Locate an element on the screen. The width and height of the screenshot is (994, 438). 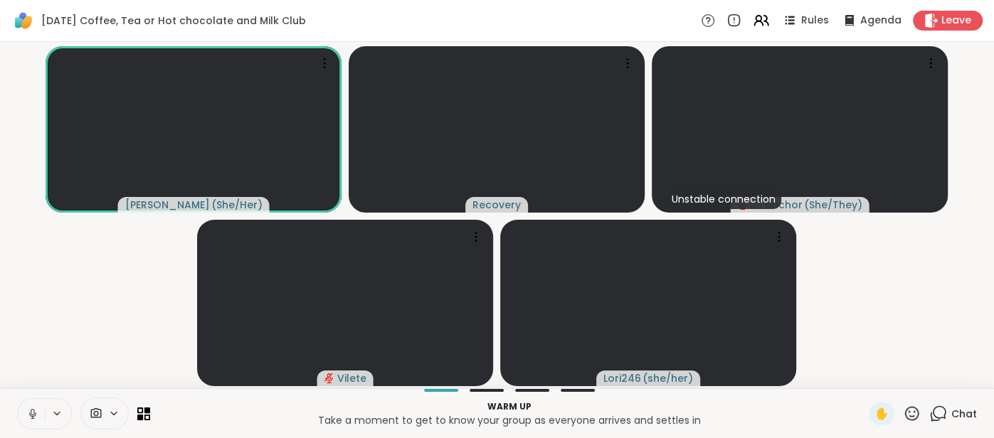
span: audio-muted is located at coordinates (329, 379).